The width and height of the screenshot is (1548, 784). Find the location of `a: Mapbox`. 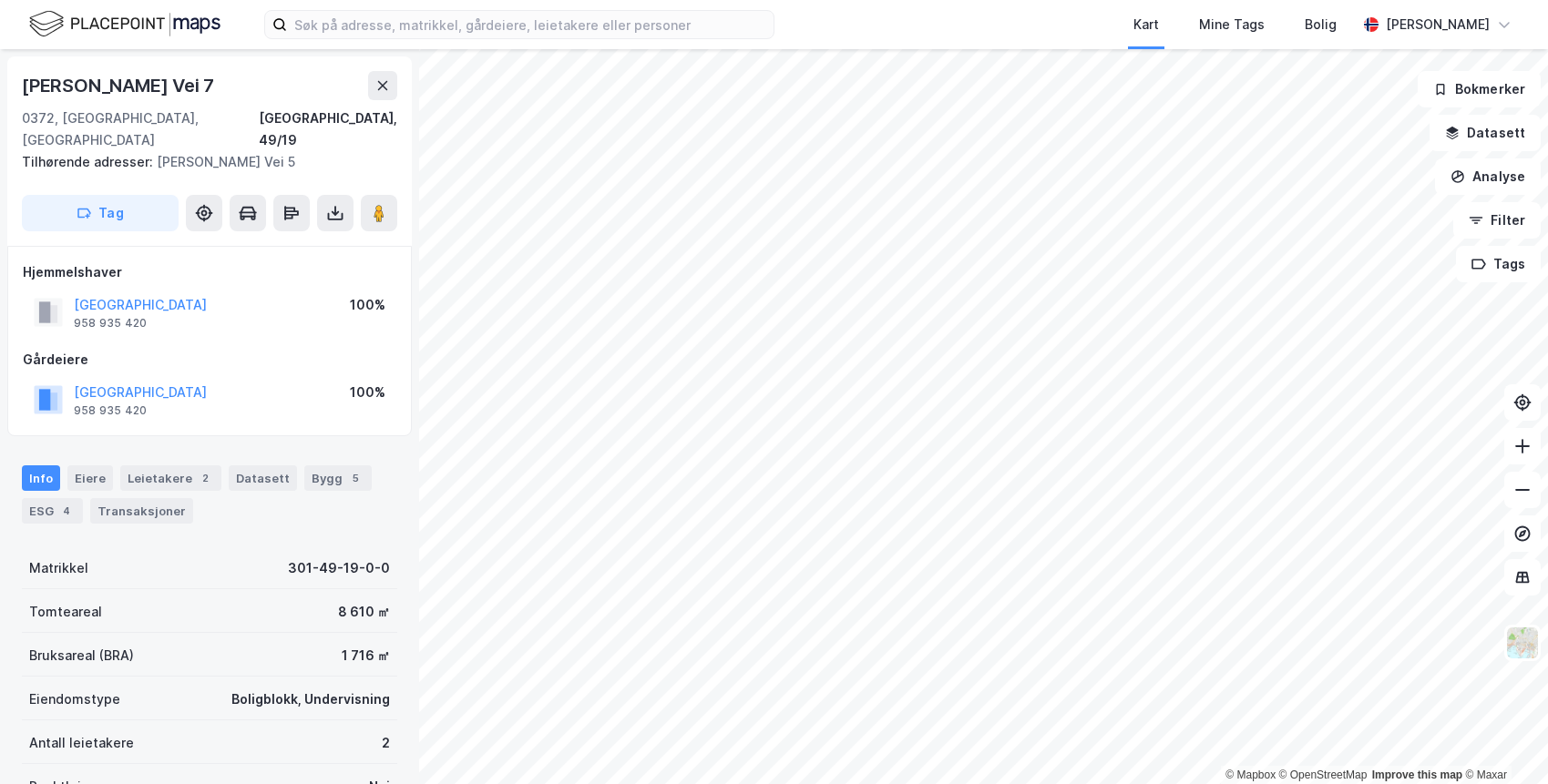

a: Mapbox is located at coordinates (1249, 775).